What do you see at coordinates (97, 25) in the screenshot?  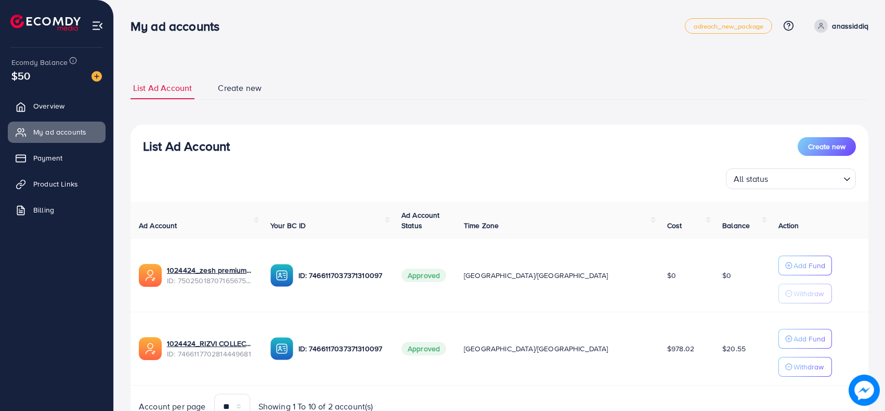 I see `img: menu` at bounding box center [97, 25].